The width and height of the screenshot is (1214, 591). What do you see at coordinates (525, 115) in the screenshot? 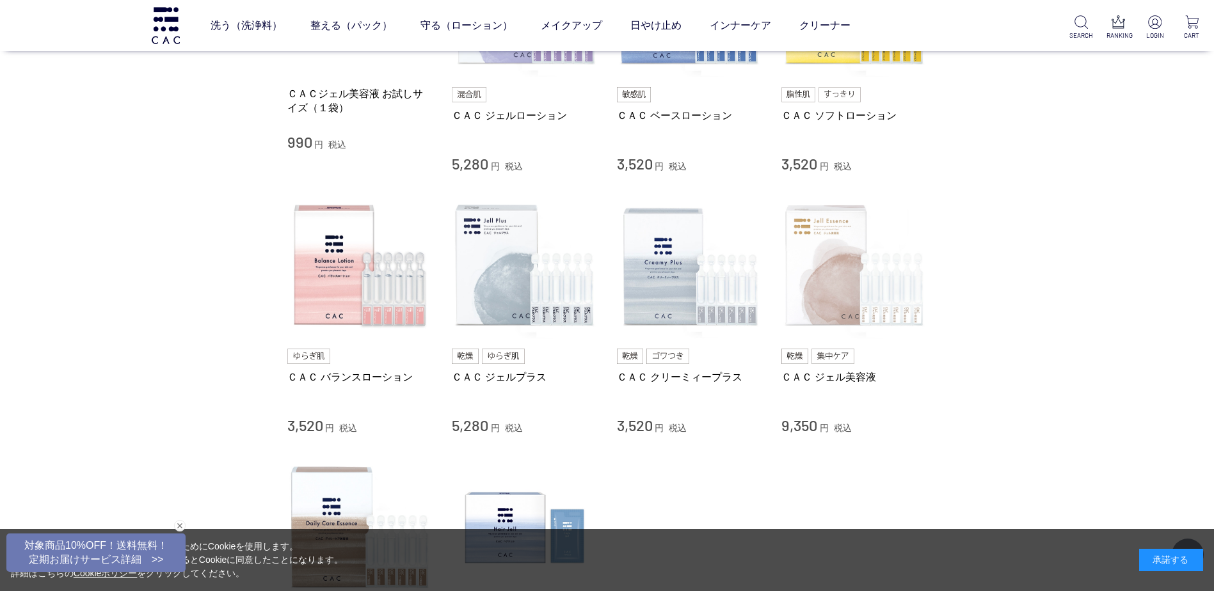
I see `a: ＣＡＣ ジェルローション` at bounding box center [525, 115].